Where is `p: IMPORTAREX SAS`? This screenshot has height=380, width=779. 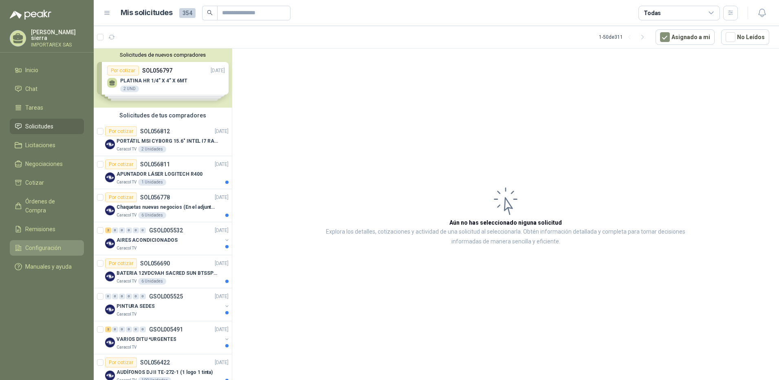
p: IMPORTAREX SAS is located at coordinates (57, 45).